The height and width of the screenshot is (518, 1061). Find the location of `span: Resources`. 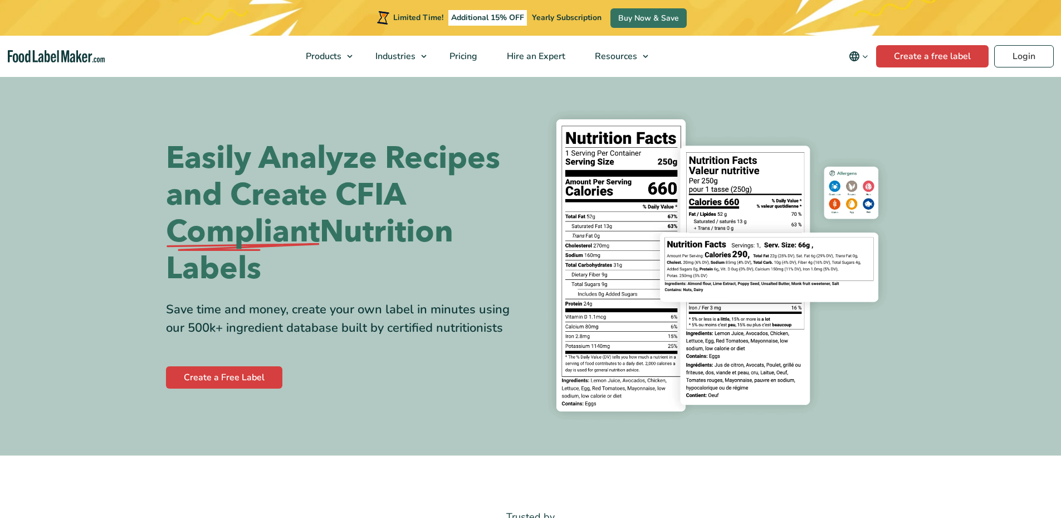

span: Resources is located at coordinates (615, 56).